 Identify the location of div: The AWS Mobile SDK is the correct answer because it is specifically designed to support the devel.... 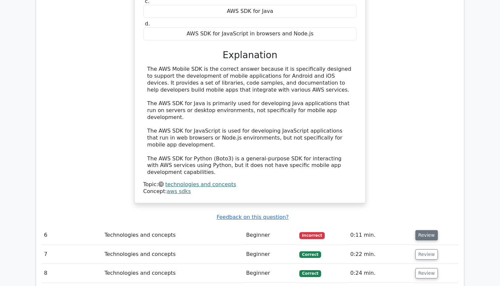
(250, 121).